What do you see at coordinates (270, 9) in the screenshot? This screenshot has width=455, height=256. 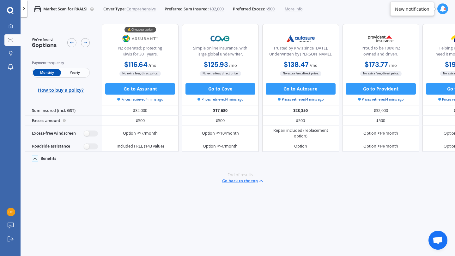 I see `span: $500` at bounding box center [270, 9].